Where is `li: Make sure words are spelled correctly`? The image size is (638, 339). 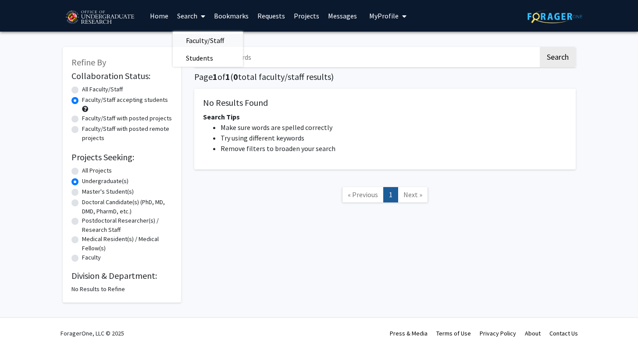 li: Make sure words are spelled correctly is located at coordinates (394, 127).